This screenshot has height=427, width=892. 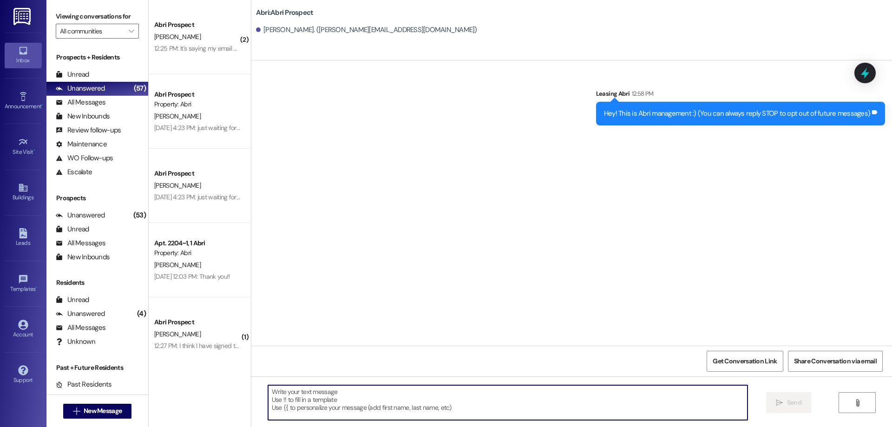 What do you see at coordinates (139, 215) in the screenshot?
I see `div: (53)` at bounding box center [139, 215].